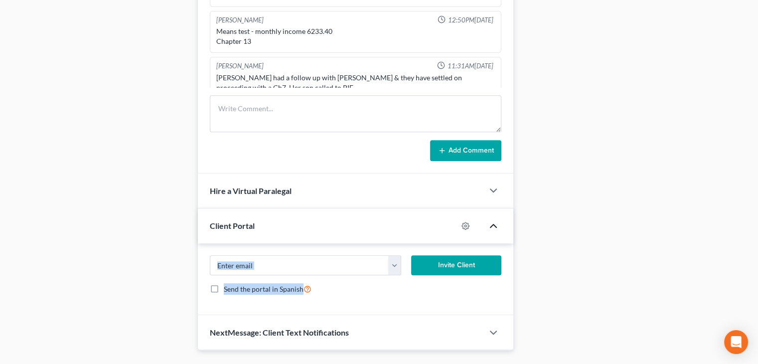 The height and width of the screenshot is (364, 758). I want to click on span: NextMessage: Client Text Notifications, so click(279, 332).